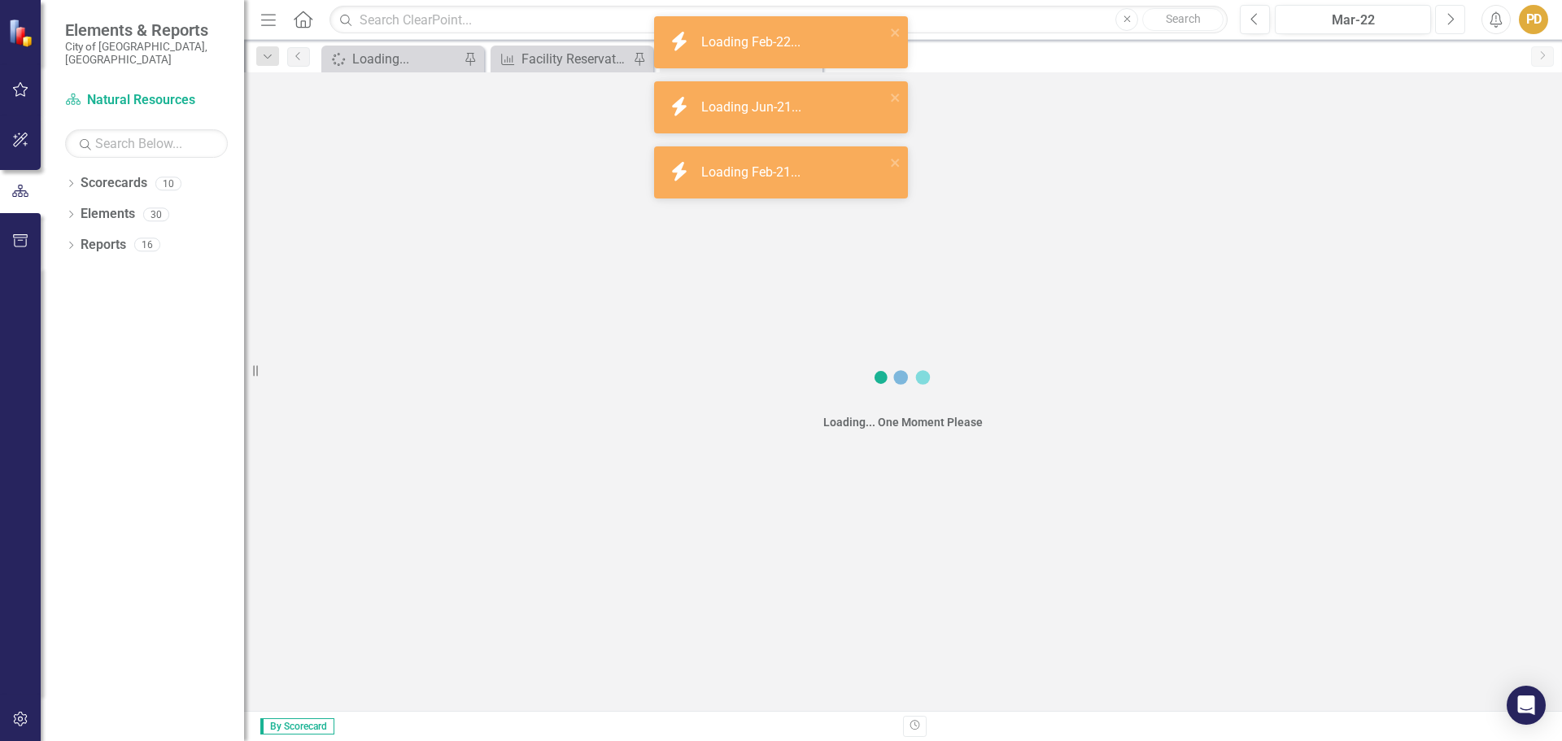 The height and width of the screenshot is (741, 1562). What do you see at coordinates (753, 42) in the screenshot?
I see `div: Loading Feb-22...` at bounding box center [753, 42].